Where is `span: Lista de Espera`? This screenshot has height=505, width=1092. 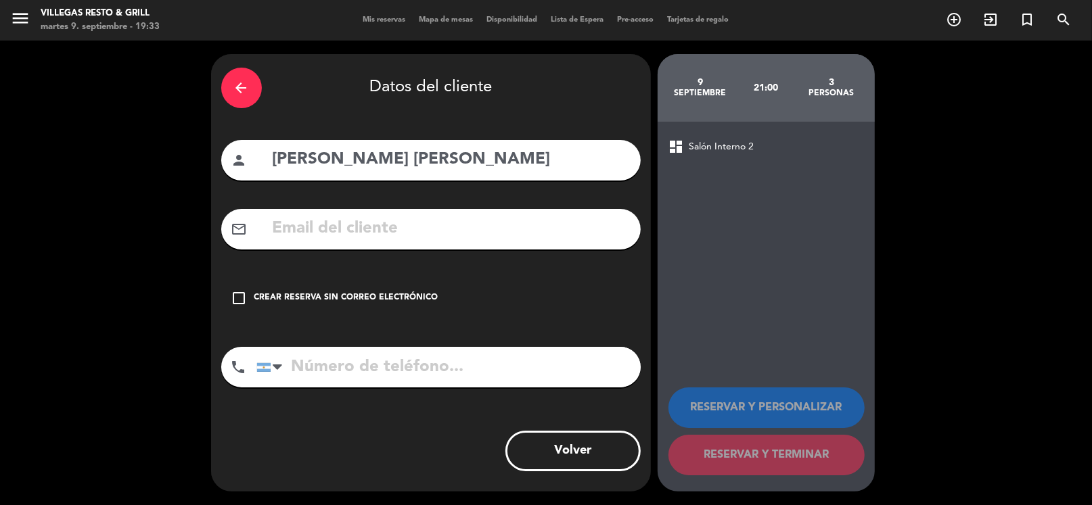 span: Lista de Espera is located at coordinates (578, 20).